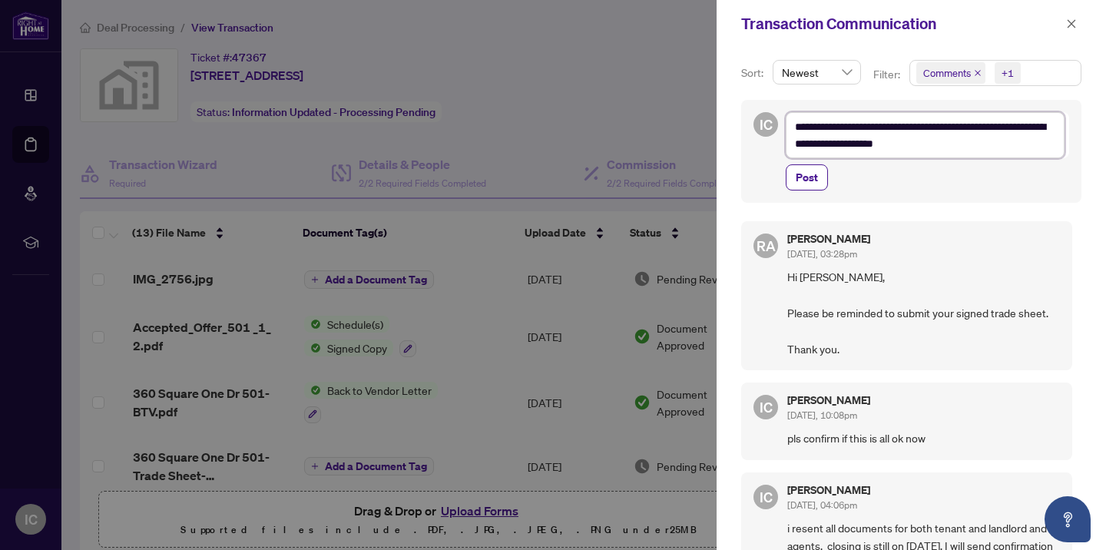  What do you see at coordinates (806, 177) in the screenshot?
I see `span: Post` at bounding box center [806, 177].